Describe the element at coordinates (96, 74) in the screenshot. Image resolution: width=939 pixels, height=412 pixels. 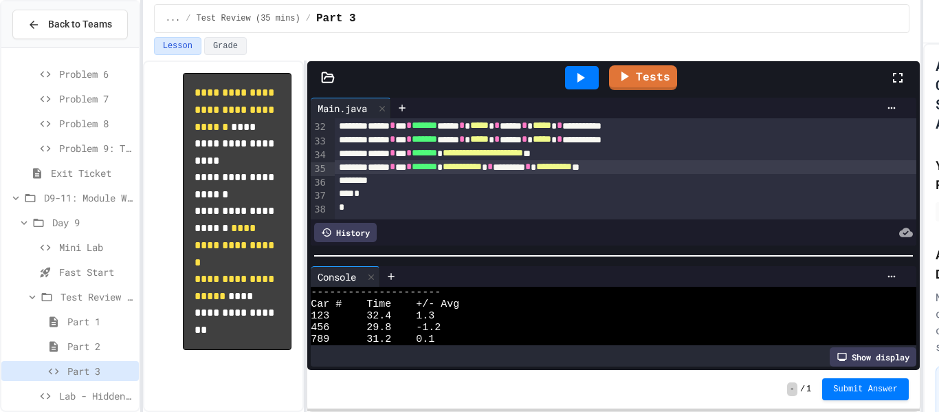
I see `span: Problem 6` at that location.